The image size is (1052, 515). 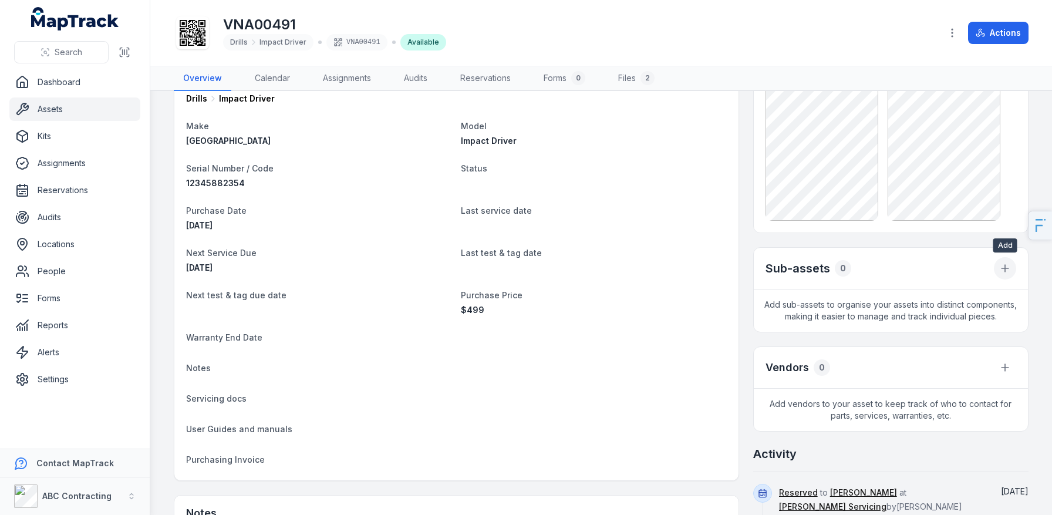 I want to click on a: Calendar, so click(x=272, y=79).